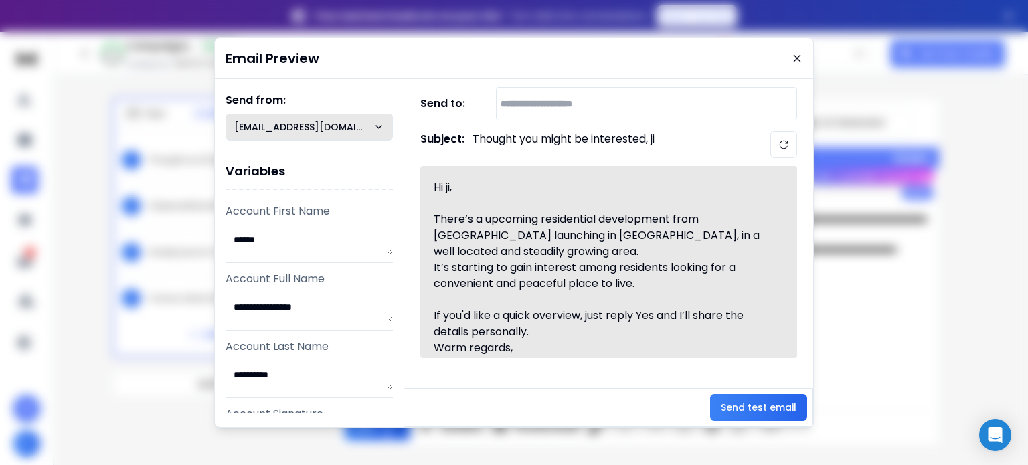  What do you see at coordinates (995, 435) in the screenshot?
I see `div: Open Intercom Messenger` at bounding box center [995, 435].